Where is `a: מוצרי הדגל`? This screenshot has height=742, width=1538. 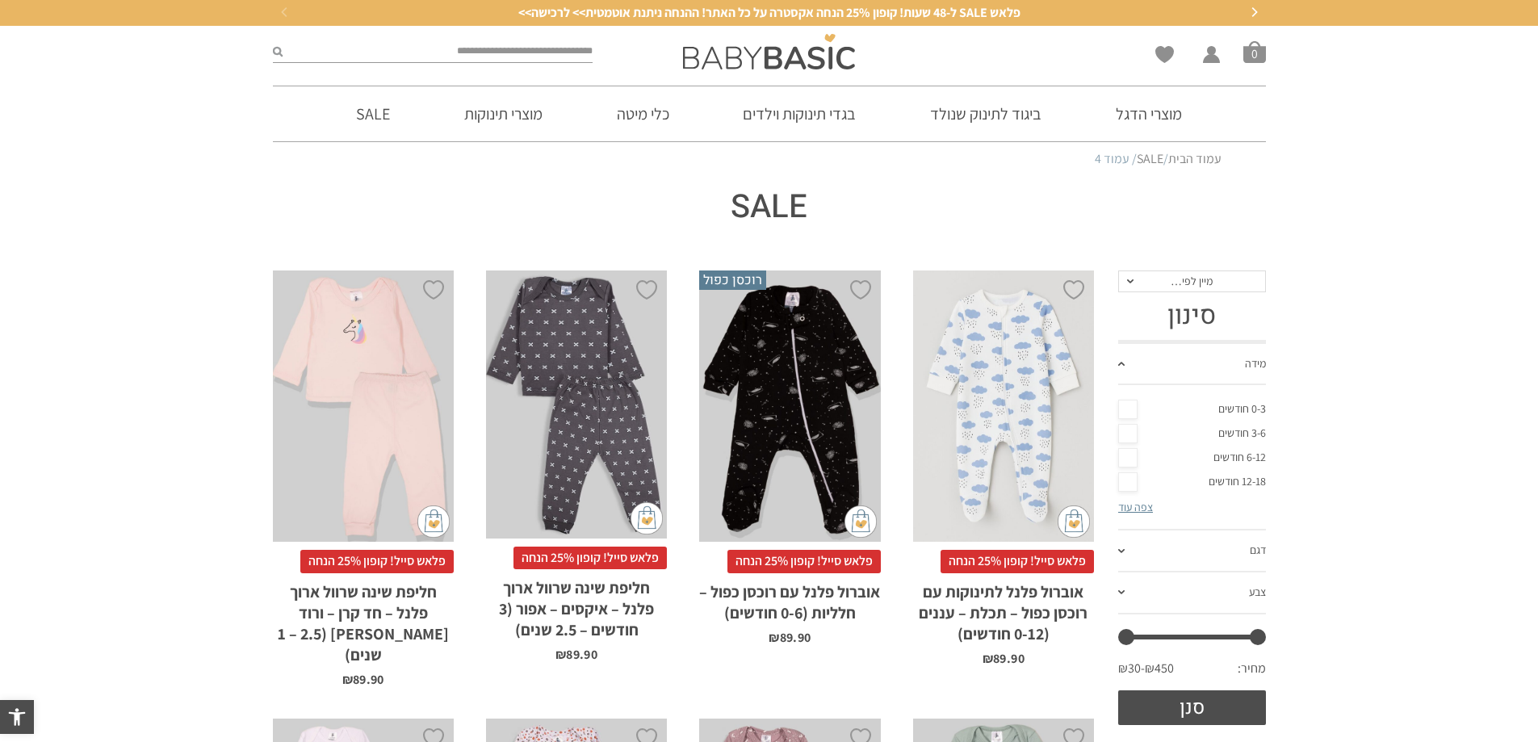
a: מוצרי הדגל is located at coordinates (1149, 114).